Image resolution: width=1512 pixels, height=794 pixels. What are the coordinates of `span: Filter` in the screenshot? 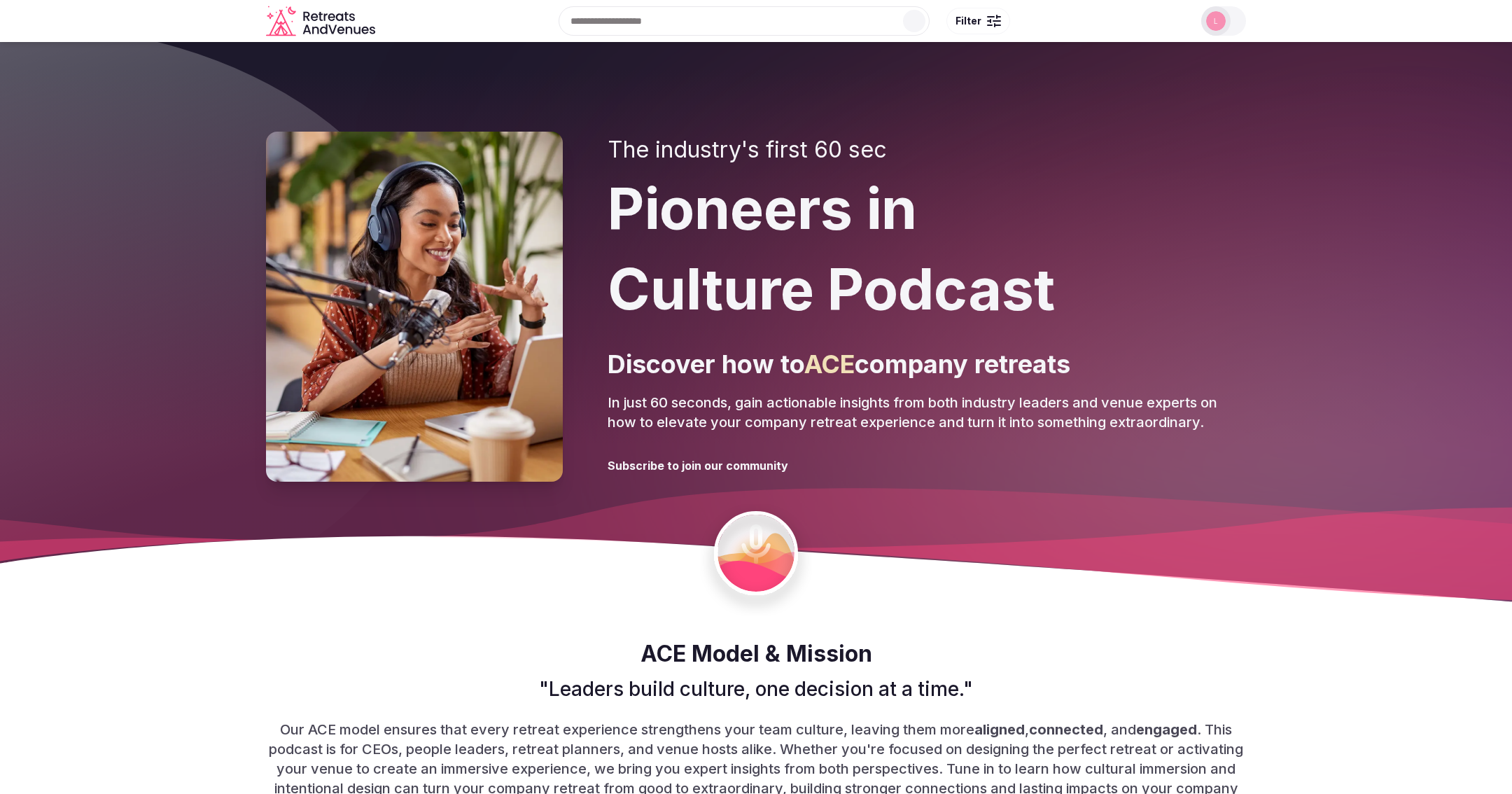 It's located at (968, 21).